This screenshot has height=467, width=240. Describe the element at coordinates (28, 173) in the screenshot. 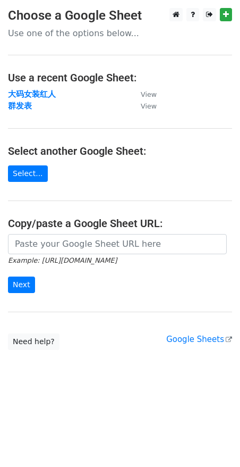

I see `a: Select...` at that location.